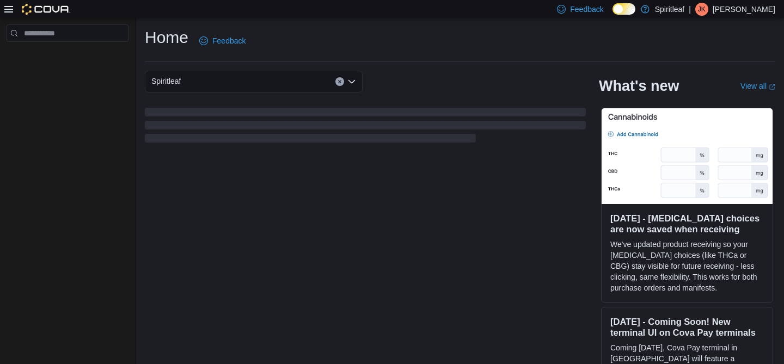  I want to click on p: Spiritleaf, so click(669, 9).